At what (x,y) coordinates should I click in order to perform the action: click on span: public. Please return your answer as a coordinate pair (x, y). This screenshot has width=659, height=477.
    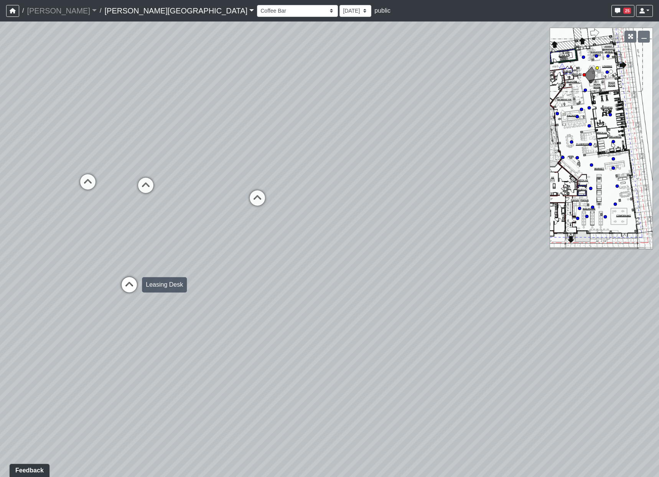
    Looking at the image, I should click on (383, 10).